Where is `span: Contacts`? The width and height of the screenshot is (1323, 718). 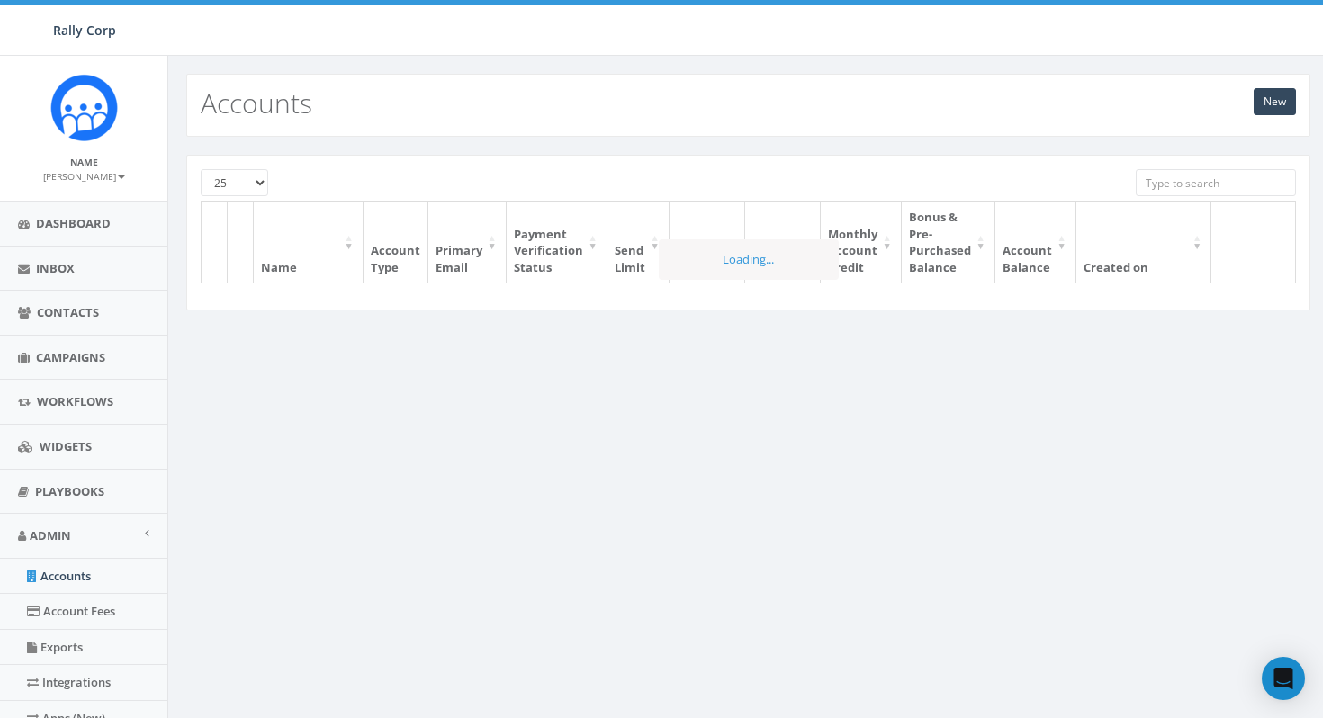
span: Contacts is located at coordinates (68, 312).